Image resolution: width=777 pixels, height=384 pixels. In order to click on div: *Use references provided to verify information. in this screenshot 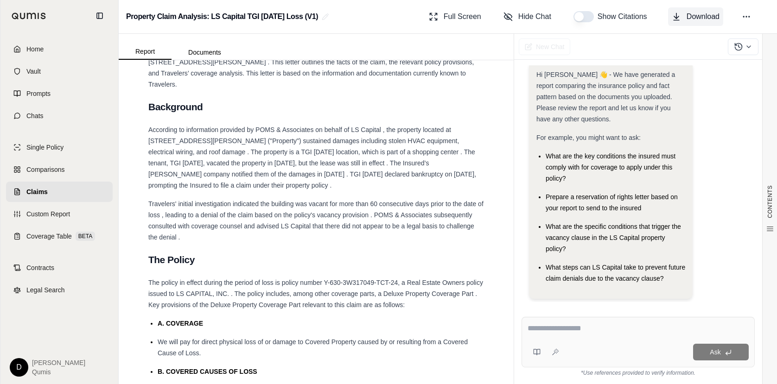, I will do `click(638, 372)`.